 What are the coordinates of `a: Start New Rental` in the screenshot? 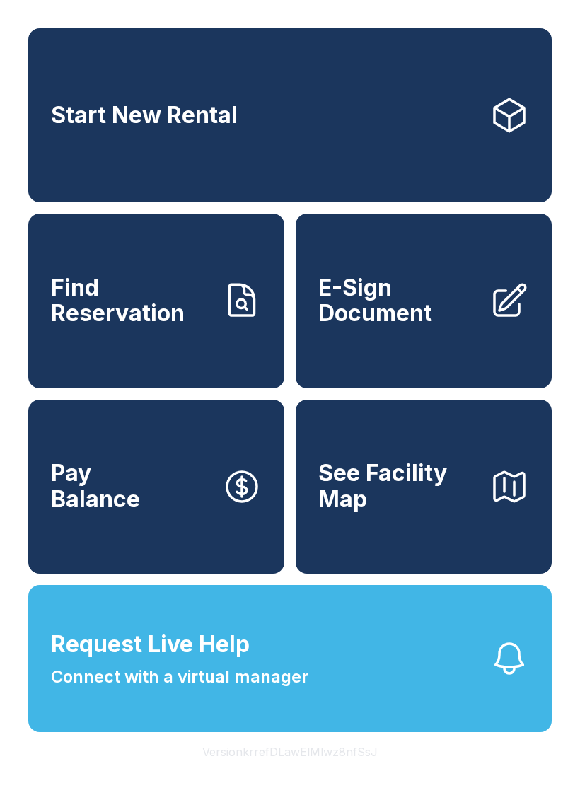 It's located at (290, 115).